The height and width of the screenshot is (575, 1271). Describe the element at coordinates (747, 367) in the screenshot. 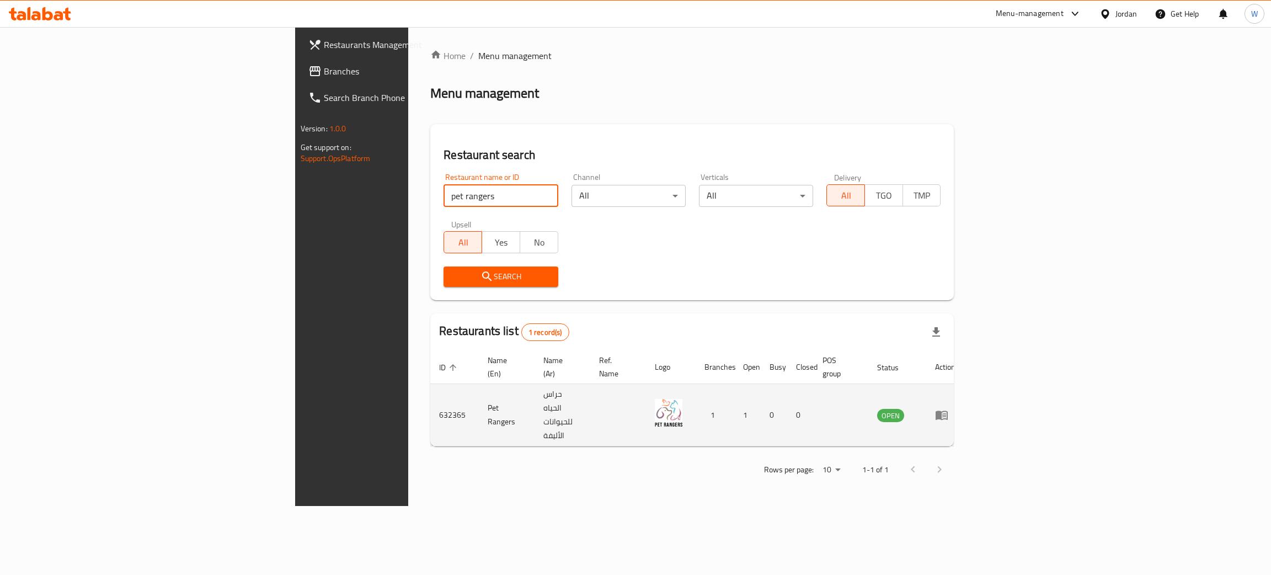

I see `th: Open` at that location.